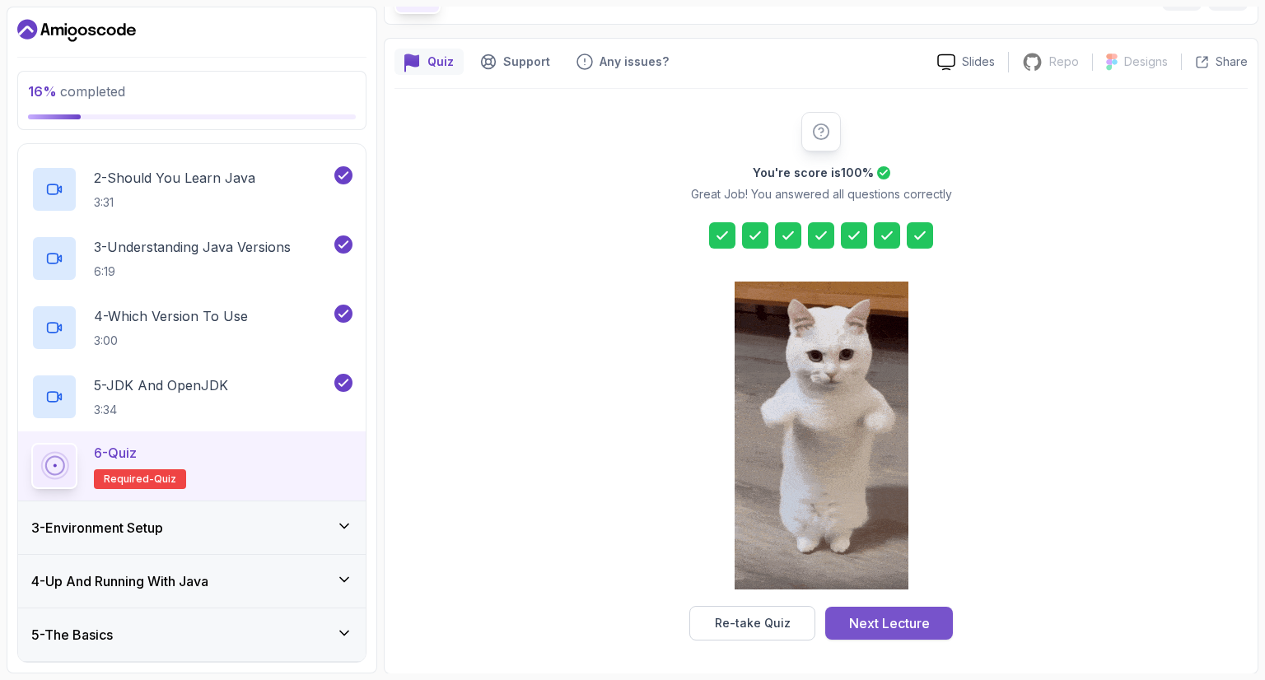 The image size is (1265, 680). Describe the element at coordinates (192, 247) in the screenshot. I see `p: 3 - Understanding Java Versions` at that location.